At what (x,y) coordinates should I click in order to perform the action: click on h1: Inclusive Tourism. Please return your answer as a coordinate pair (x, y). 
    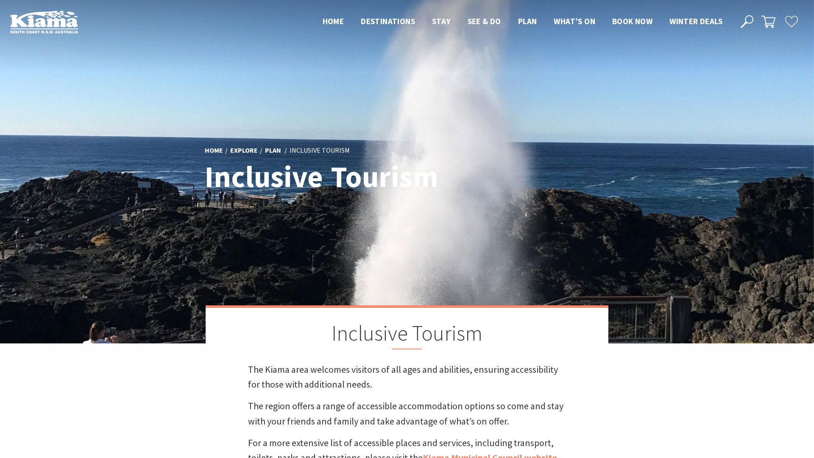
    Looking at the image, I should click on (324, 176).